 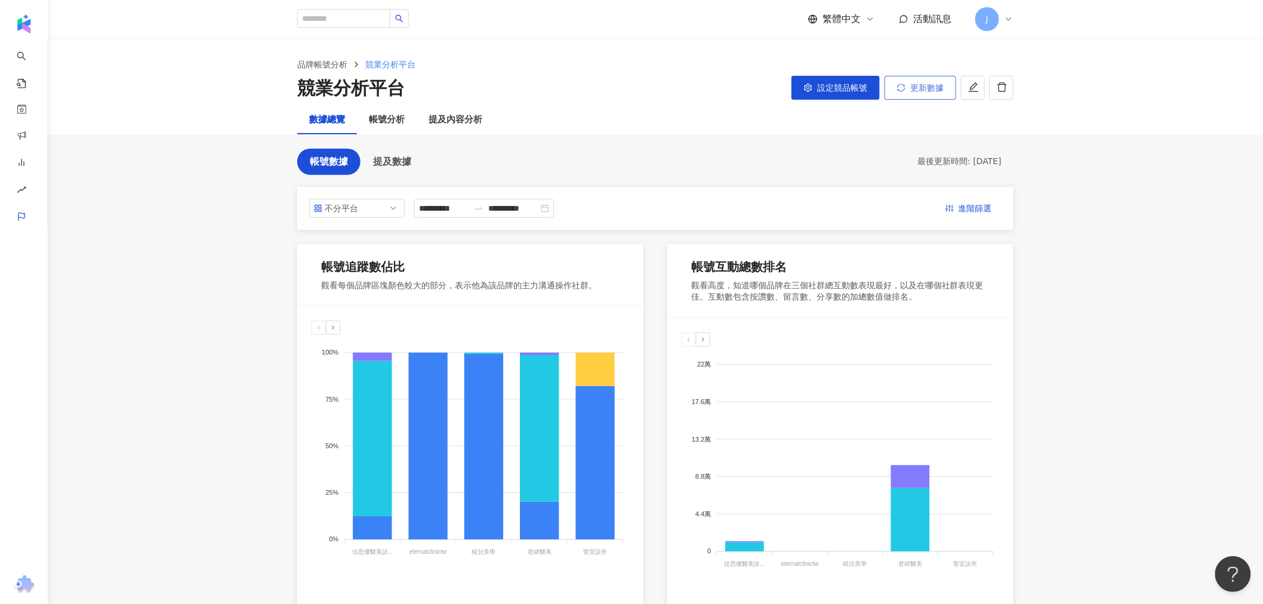 I want to click on tspan: 4.4萬, so click(x=703, y=514).